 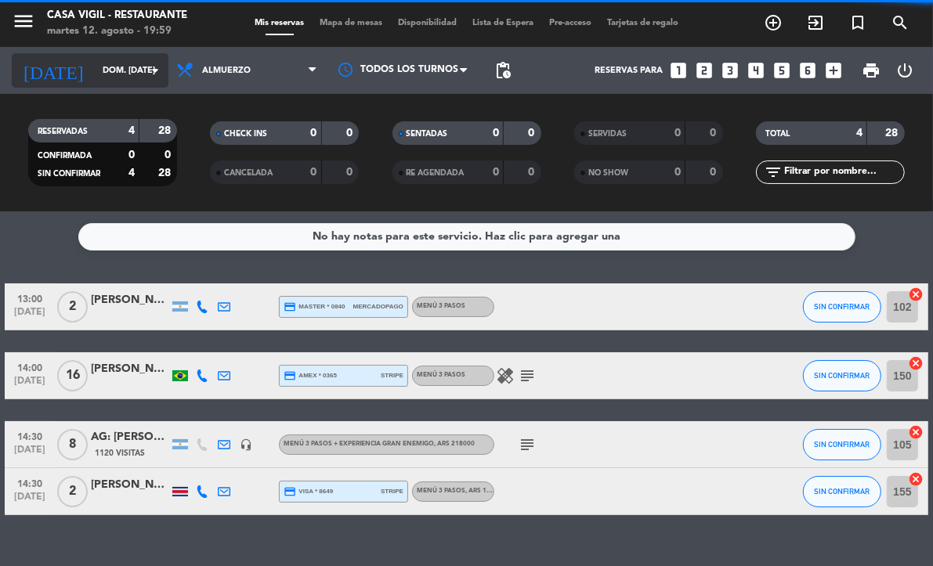 What do you see at coordinates (378, 306) in the screenshot?
I see `span: mercadopago` at bounding box center [378, 306].